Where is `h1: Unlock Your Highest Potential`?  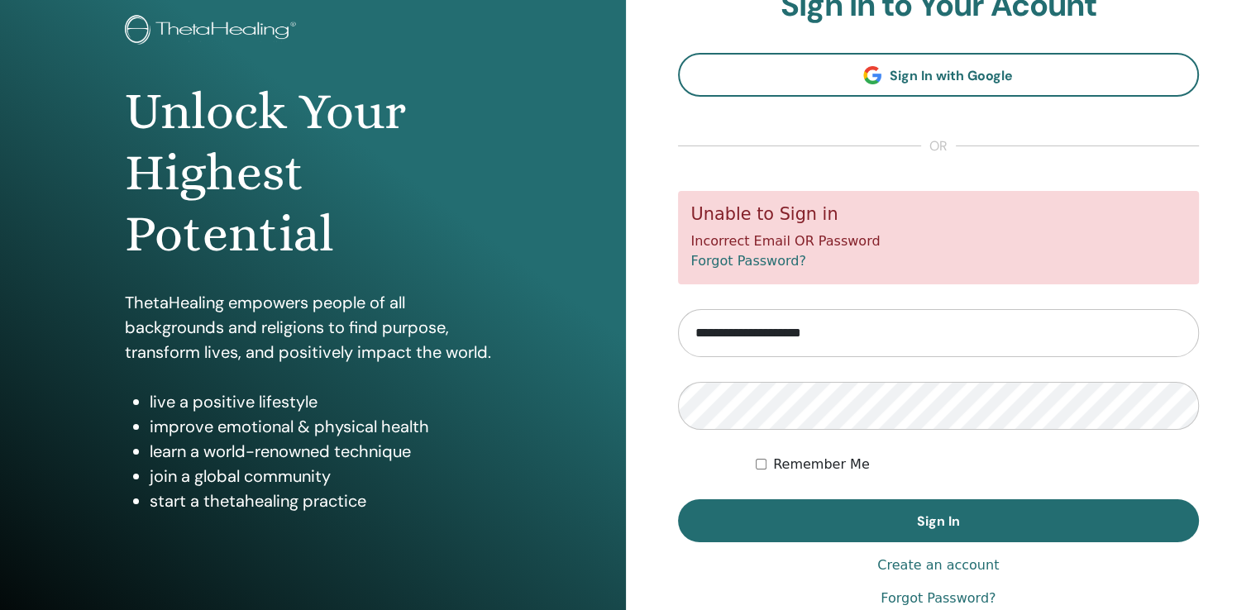
h1: Unlock Your Highest Potential is located at coordinates (312, 173).